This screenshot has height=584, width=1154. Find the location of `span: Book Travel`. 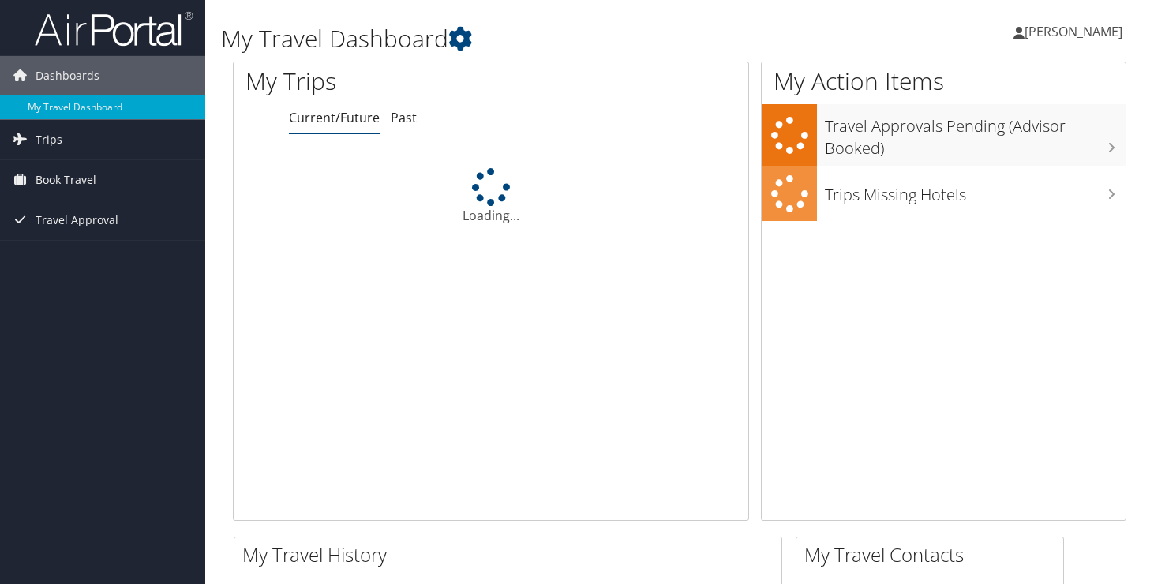

span: Book Travel is located at coordinates (66, 180).